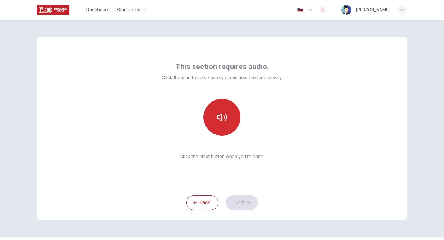 The image size is (444, 240). Describe the element at coordinates (98, 10) in the screenshot. I see `button: Dashboard` at that location.